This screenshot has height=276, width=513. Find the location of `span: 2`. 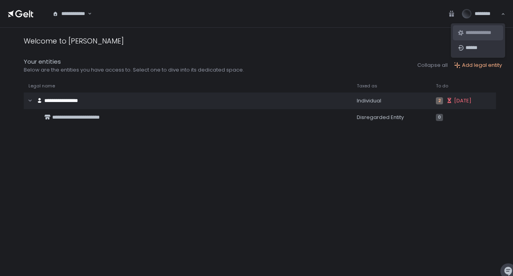

span: 2 is located at coordinates (439, 101).